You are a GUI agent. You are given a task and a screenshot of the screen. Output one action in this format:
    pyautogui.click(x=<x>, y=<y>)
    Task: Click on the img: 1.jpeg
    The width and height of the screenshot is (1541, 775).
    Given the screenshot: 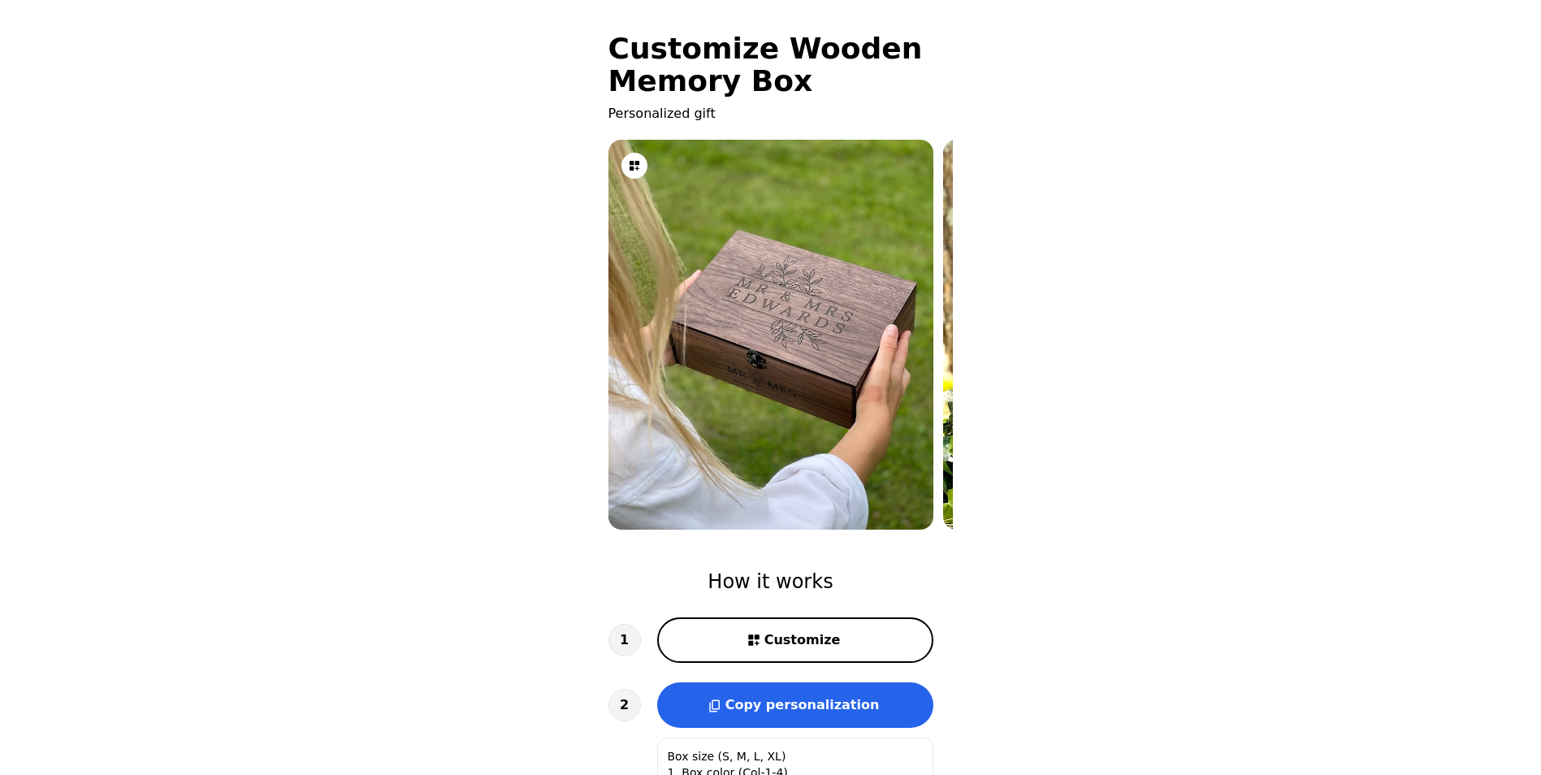 What is the action you would take?
    pyautogui.click(x=771, y=335)
    